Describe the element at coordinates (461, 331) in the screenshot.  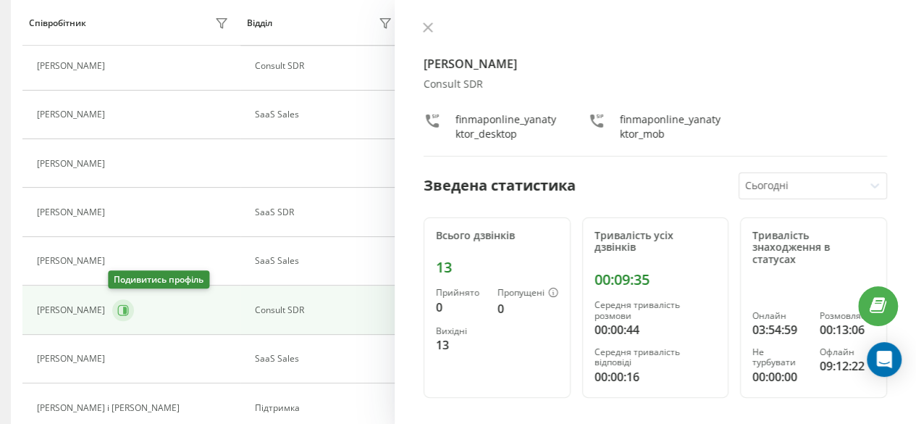
I see `div: Вихідні` at that location.